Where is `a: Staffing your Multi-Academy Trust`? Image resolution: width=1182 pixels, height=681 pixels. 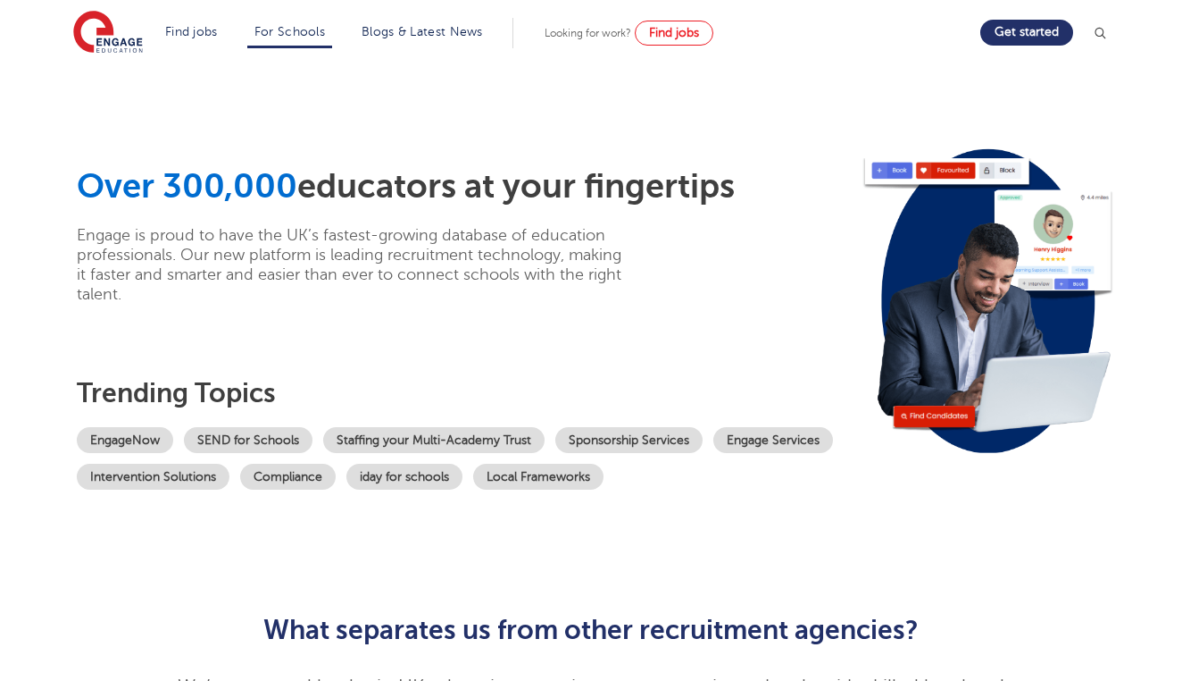 a: Staffing your Multi-Academy Trust is located at coordinates (434, 439).